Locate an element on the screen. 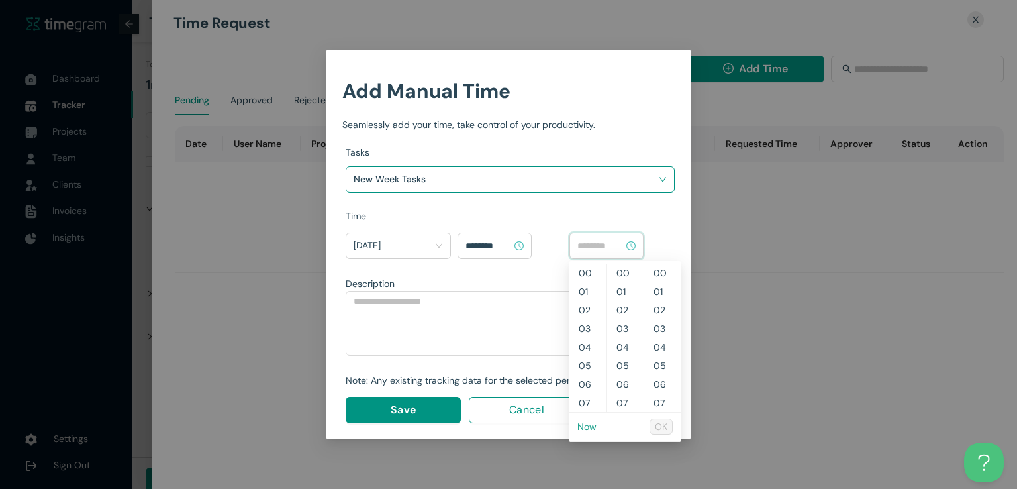 The height and width of the screenshot is (489, 1017). button: Cancel is located at coordinates (526, 410).